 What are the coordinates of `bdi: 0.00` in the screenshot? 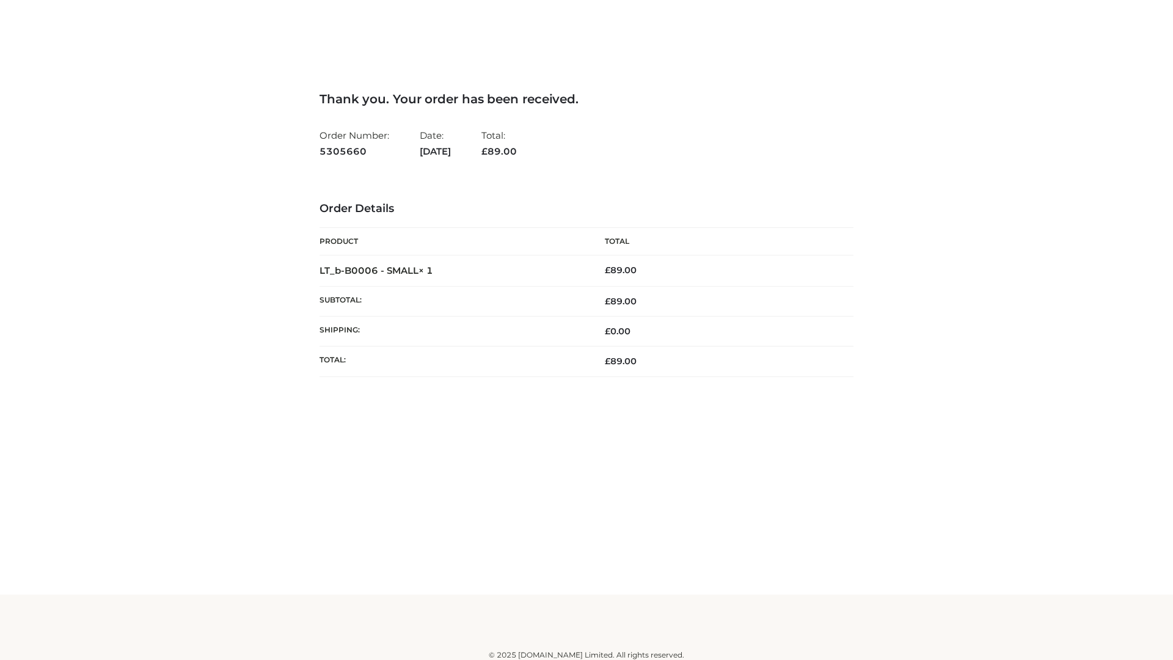 It's located at (618, 331).